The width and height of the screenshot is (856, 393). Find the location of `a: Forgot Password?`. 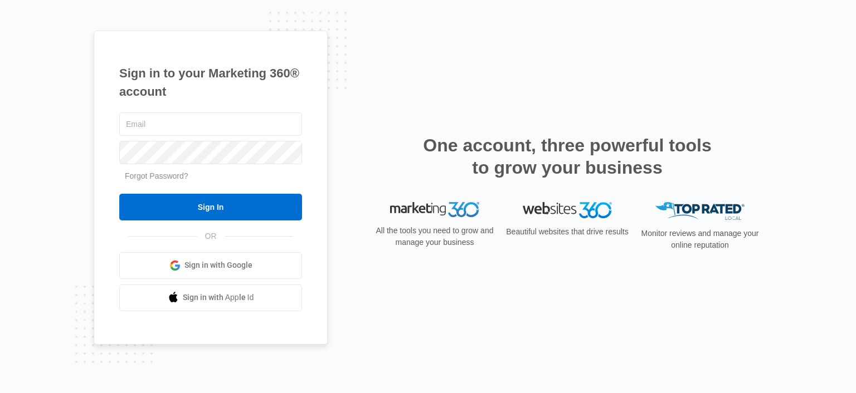

a: Forgot Password? is located at coordinates (157, 176).